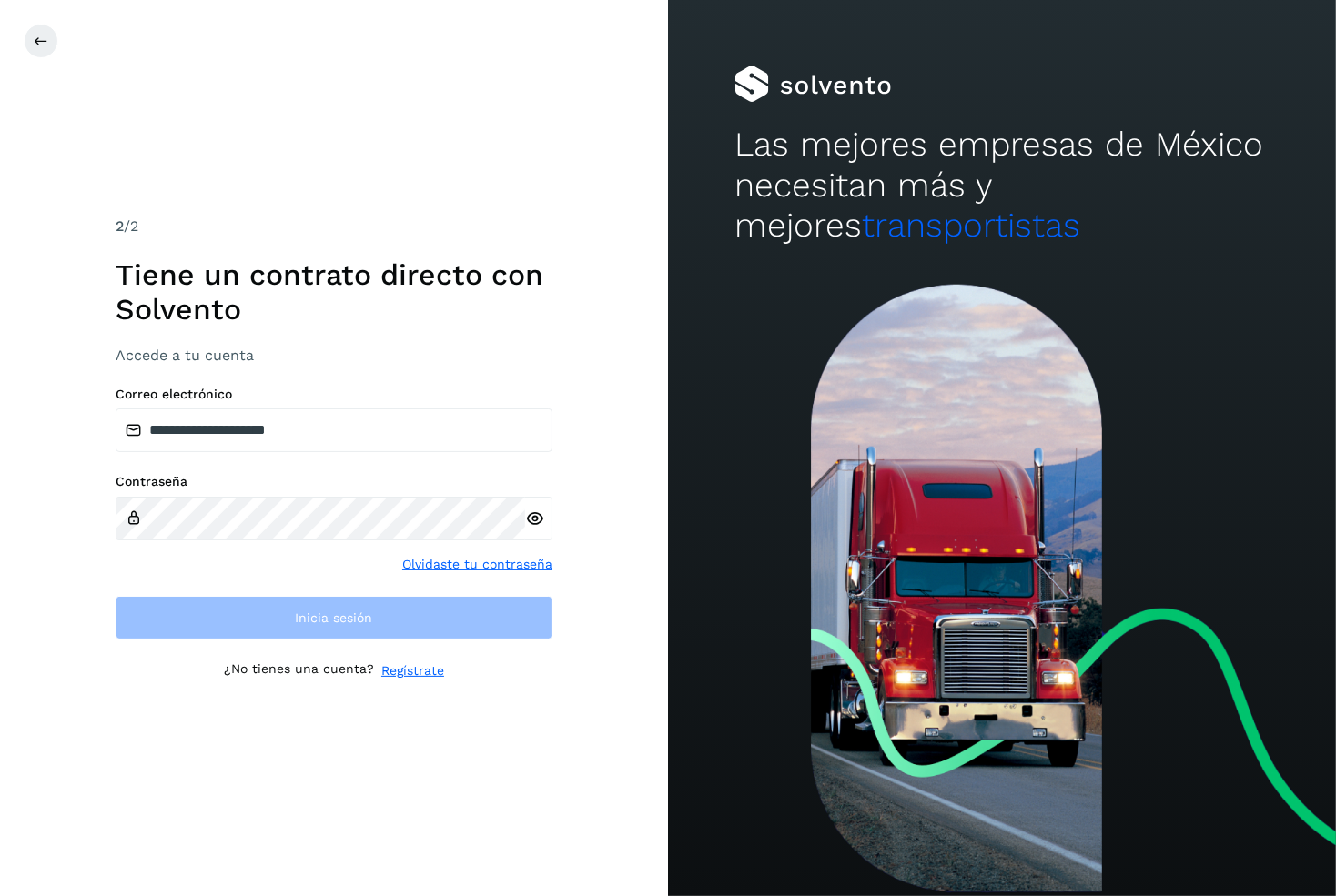 This screenshot has height=896, width=1336. What do you see at coordinates (971, 225) in the screenshot?
I see `span: transportistas` at bounding box center [971, 225].